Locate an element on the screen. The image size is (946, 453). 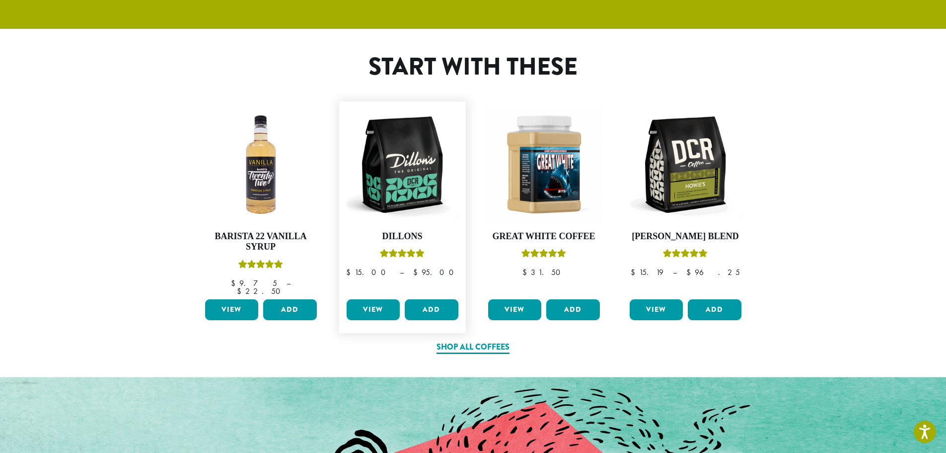
img: Great_White_Ground_Espresso_2.png is located at coordinates (544, 164).